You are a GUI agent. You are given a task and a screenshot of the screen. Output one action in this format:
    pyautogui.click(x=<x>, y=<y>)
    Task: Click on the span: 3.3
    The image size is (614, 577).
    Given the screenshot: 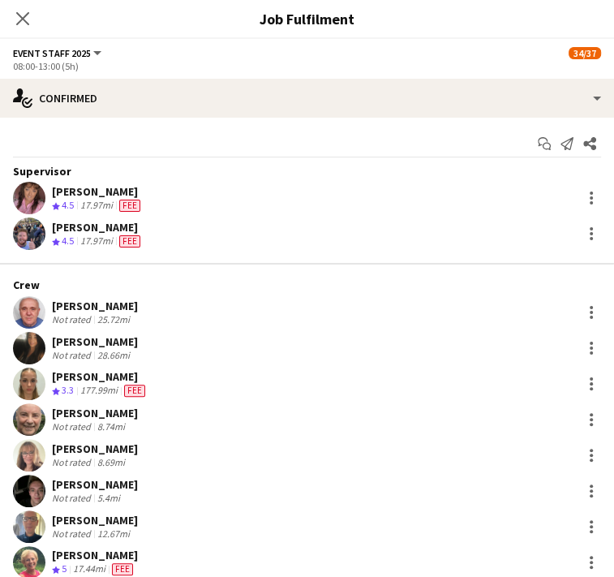 What is the action you would take?
    pyautogui.click(x=67, y=389)
    